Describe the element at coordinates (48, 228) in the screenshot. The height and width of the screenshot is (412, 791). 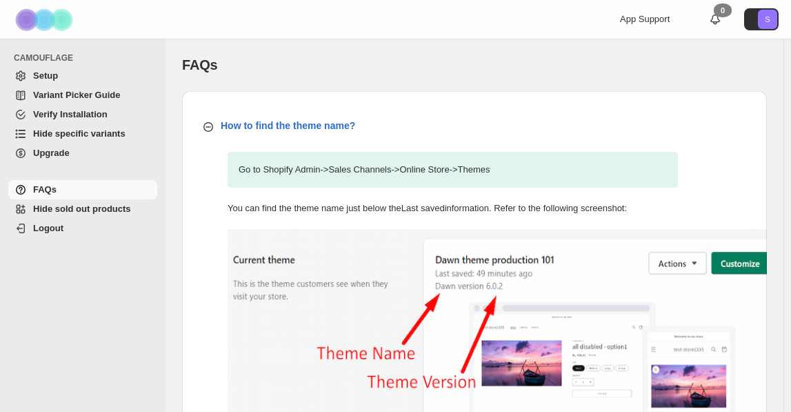
I see `span: Logout` at that location.